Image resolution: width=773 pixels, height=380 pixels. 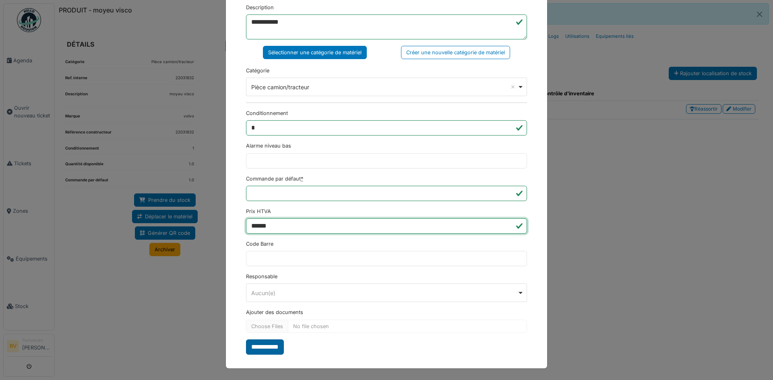 What do you see at coordinates (384, 293) in the screenshot?
I see `div: Aucun(e)` at bounding box center [384, 293].